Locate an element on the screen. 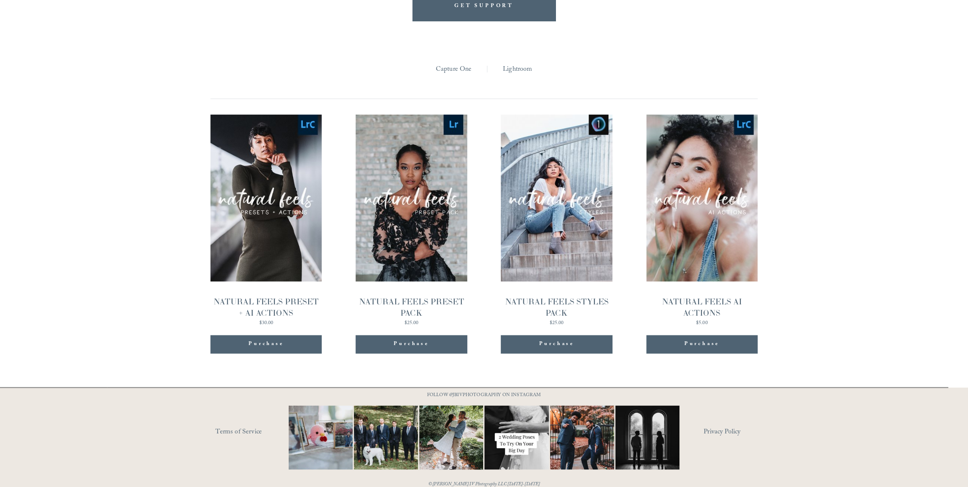 The width and height of the screenshot is (968, 487). img: Black &amp; White appreciation post. 😍😍 ⠀⠀⠀⠀⠀⠀⠀⠀⠀ I don&rsquo;t care what anyone says black and w... is located at coordinates (647, 437).